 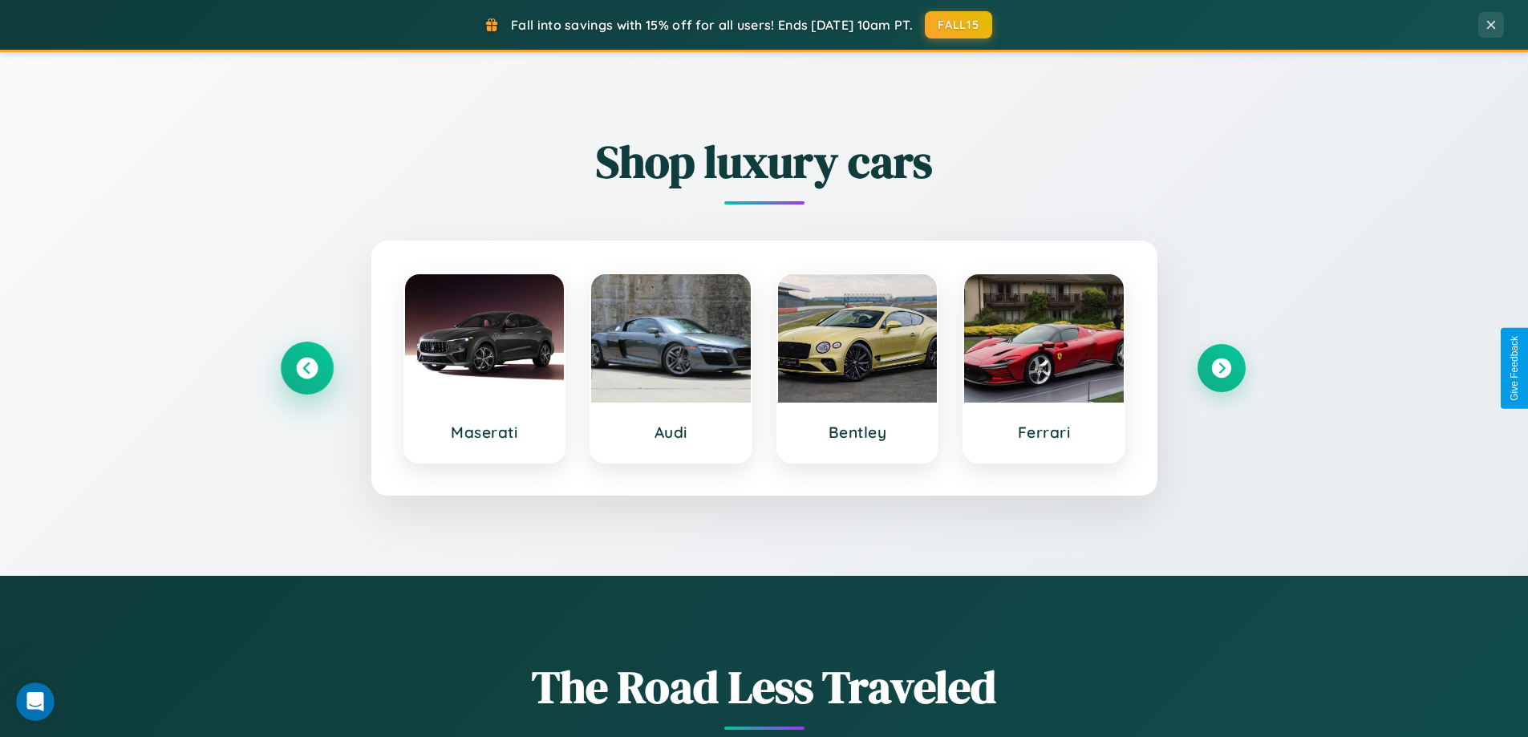 What do you see at coordinates (484, 432) in the screenshot?
I see `h3: Maserati` at bounding box center [484, 432].